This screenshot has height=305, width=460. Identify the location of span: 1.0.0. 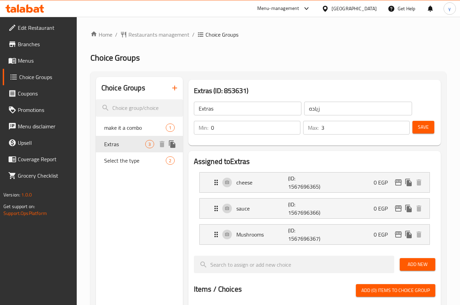
(26, 195).